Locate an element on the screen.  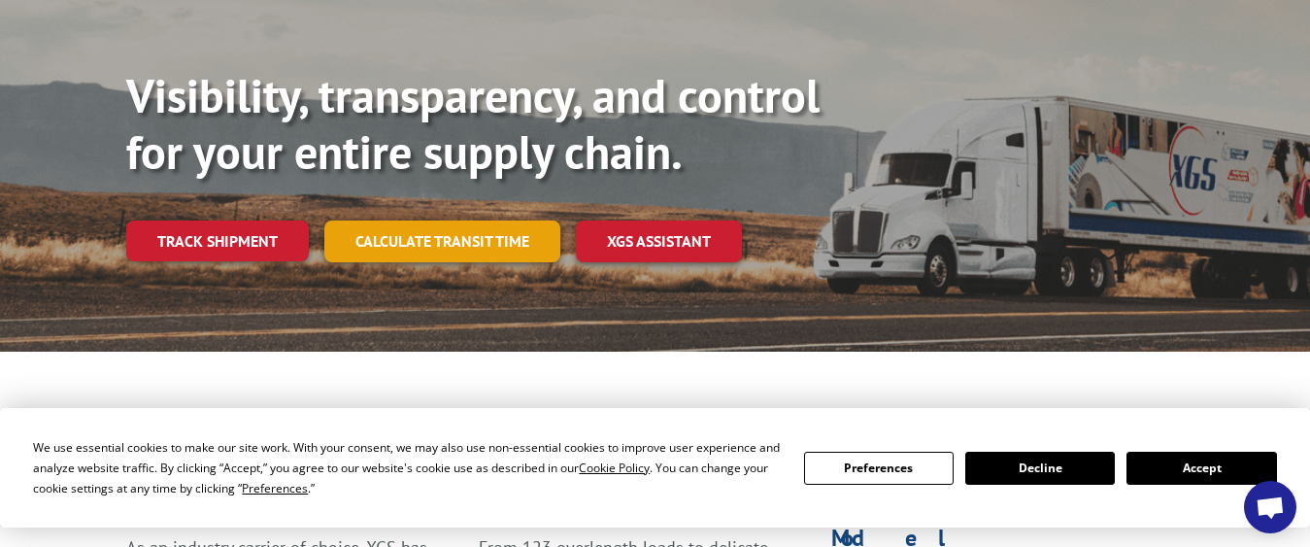
span: Cookie Policy is located at coordinates (614, 467).